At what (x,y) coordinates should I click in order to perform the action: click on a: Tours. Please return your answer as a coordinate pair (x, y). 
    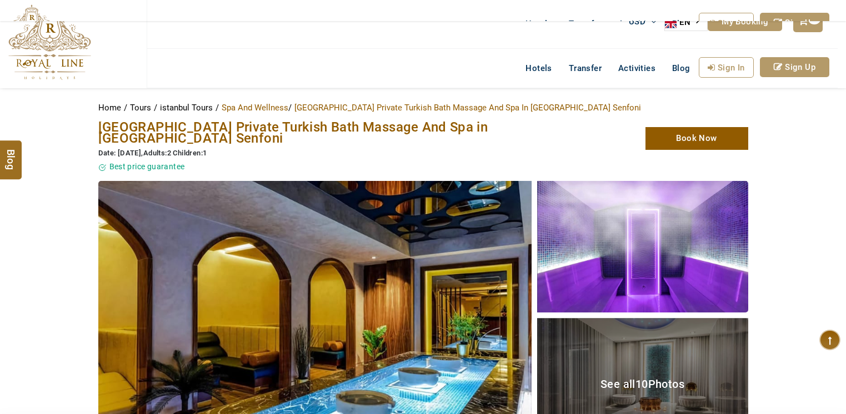
    Looking at the image, I should click on (142, 108).